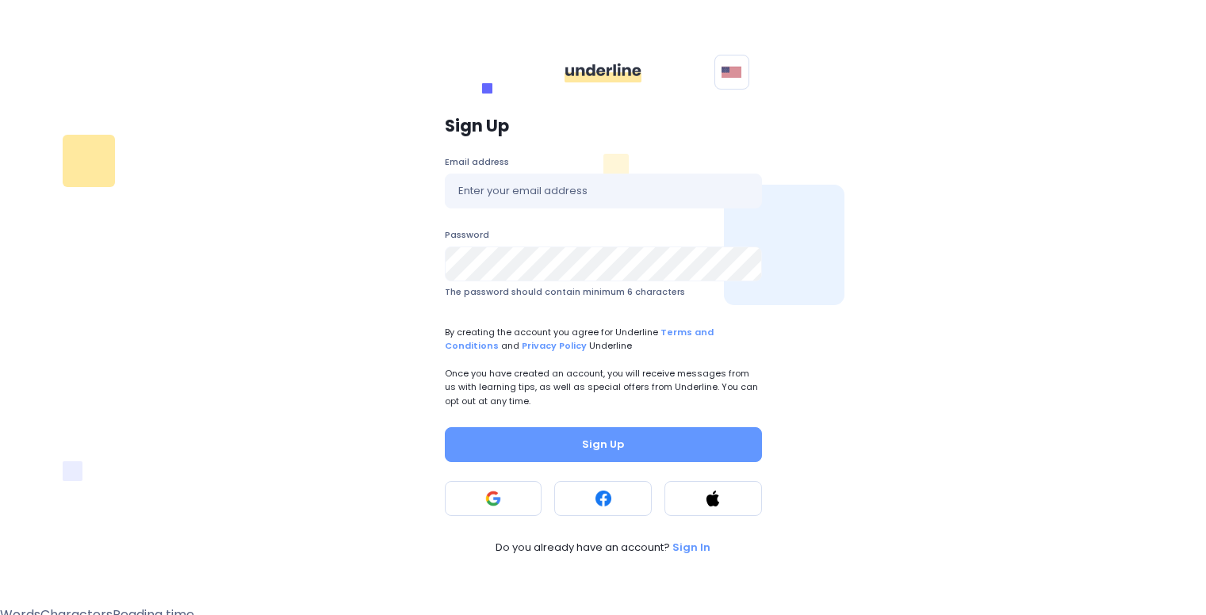  I want to click on a: Do you already have an account? Sign In, so click(604, 548).